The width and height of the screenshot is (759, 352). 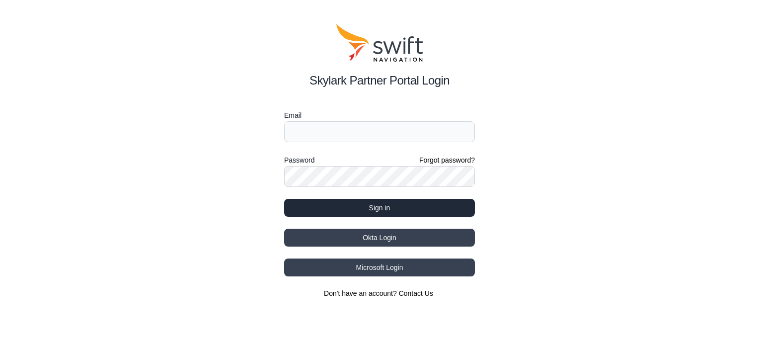 I want to click on button: Okta Login, so click(x=380, y=237).